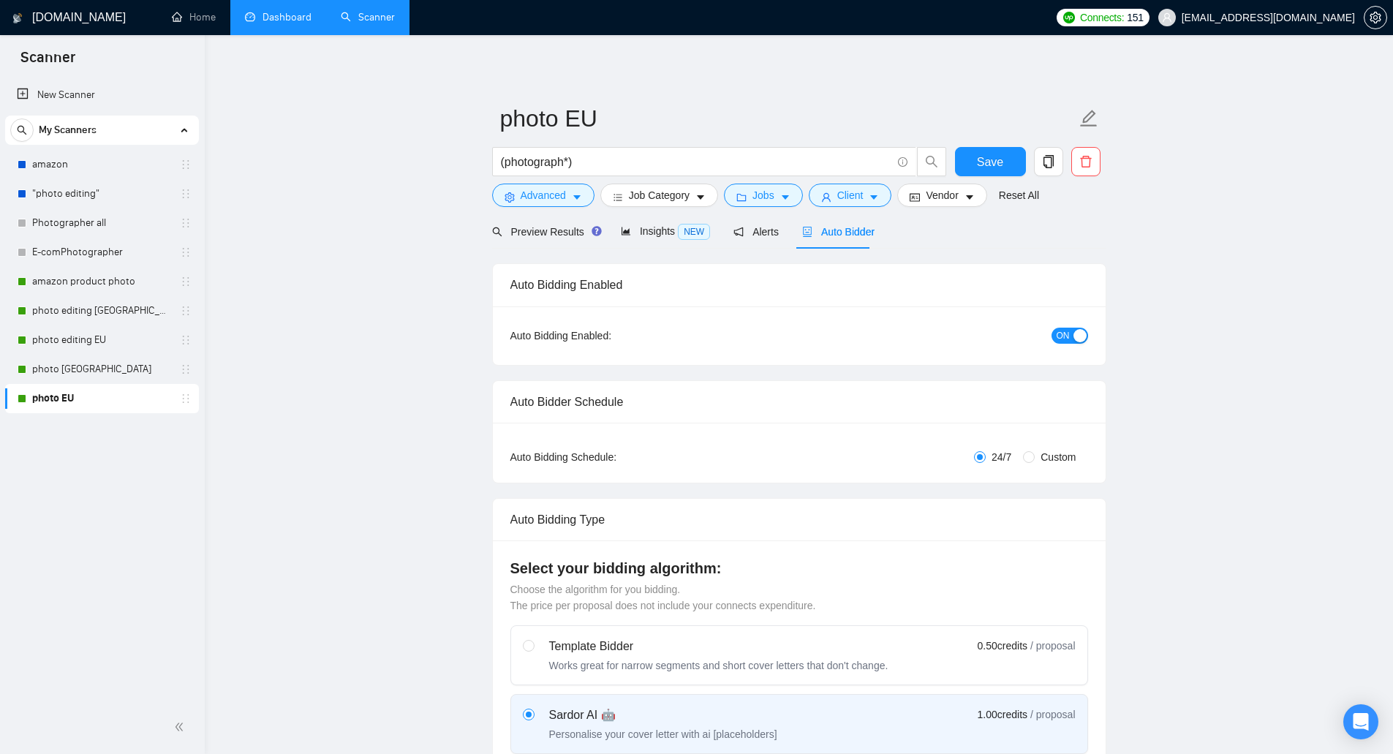 The width and height of the screenshot is (1393, 754). Describe the element at coordinates (1376, 18) in the screenshot. I see `a: setting` at that location.